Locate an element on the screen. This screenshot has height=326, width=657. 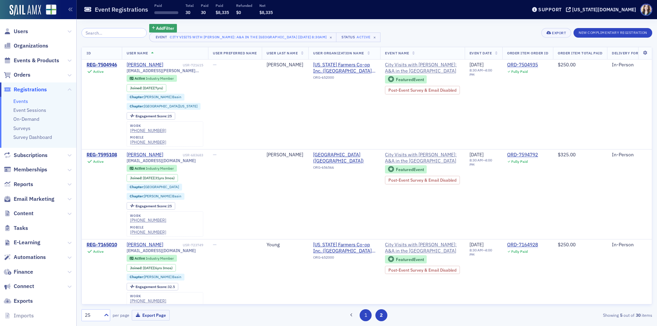
a: Events & Products is located at coordinates (31, 61).